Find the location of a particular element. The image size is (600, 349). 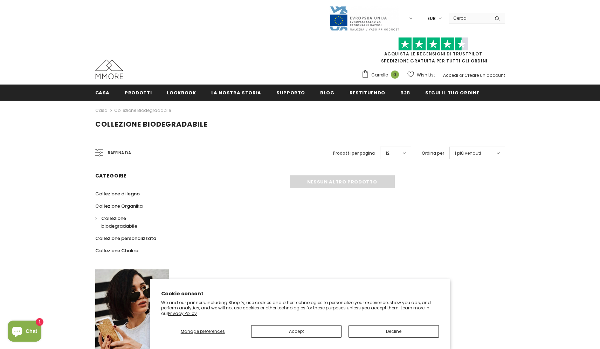

a: Creare un account is located at coordinates (485, 75).